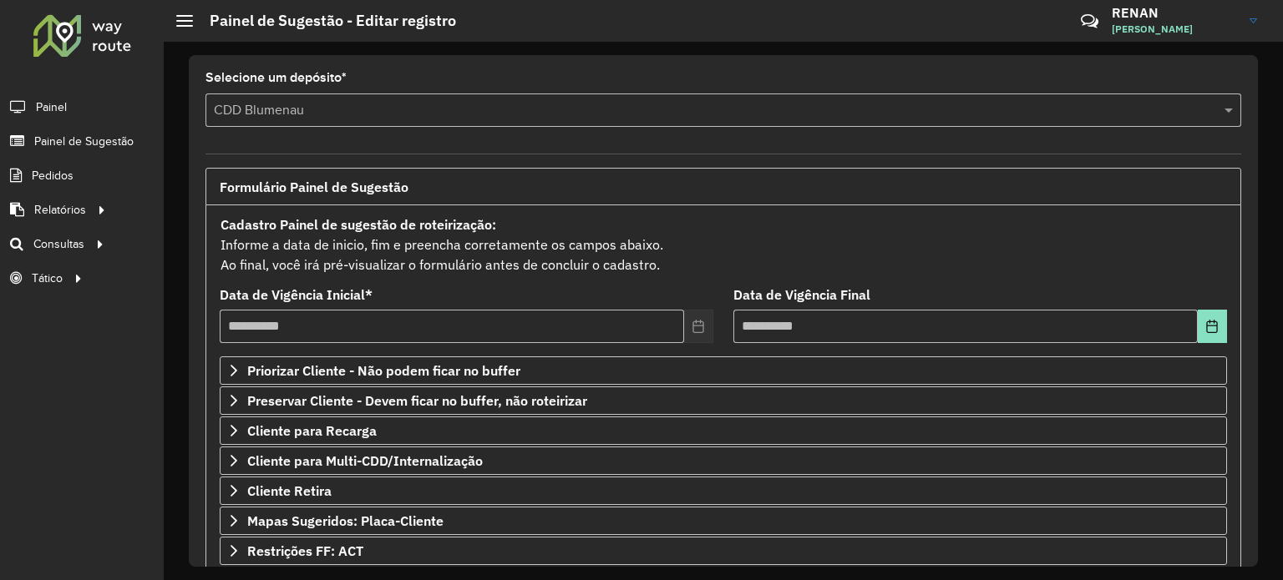 This screenshot has width=1283, height=580. I want to click on span: Formulário Painel de Sugestão, so click(314, 187).